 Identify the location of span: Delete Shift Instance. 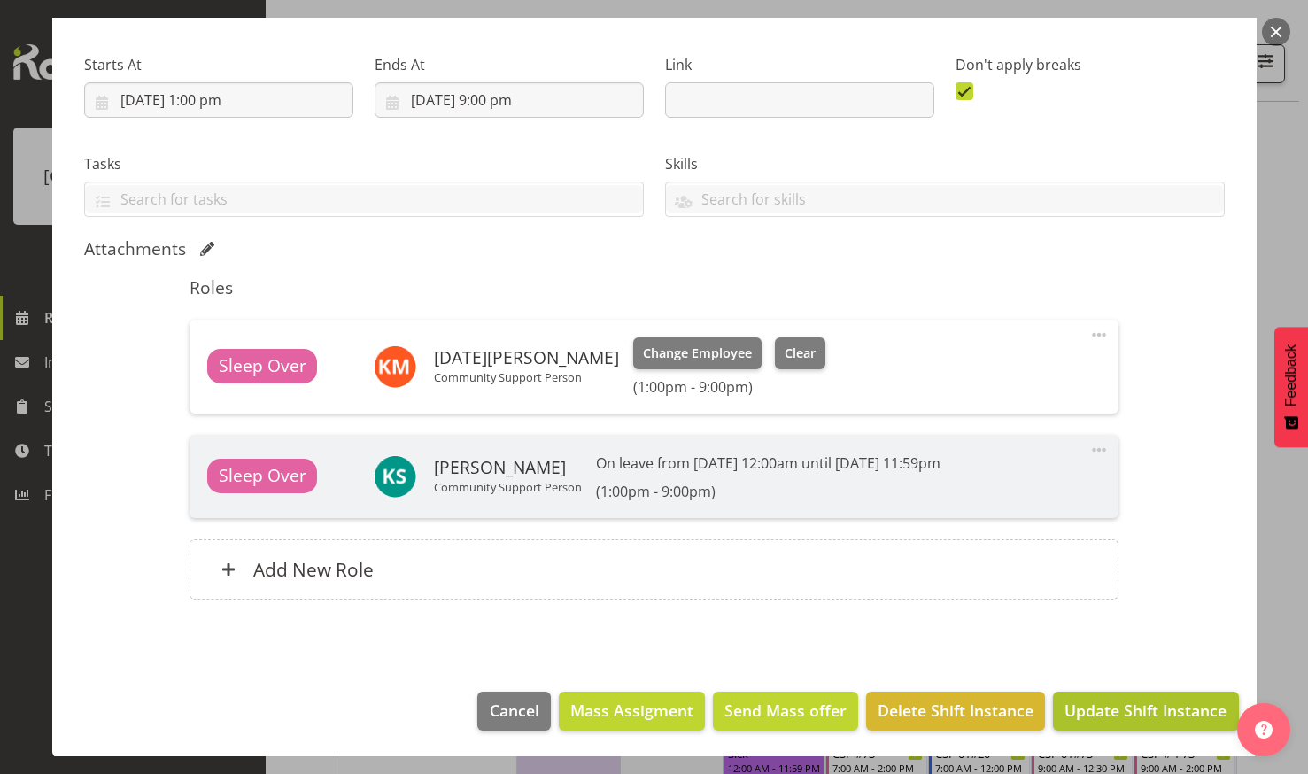
(956, 710).